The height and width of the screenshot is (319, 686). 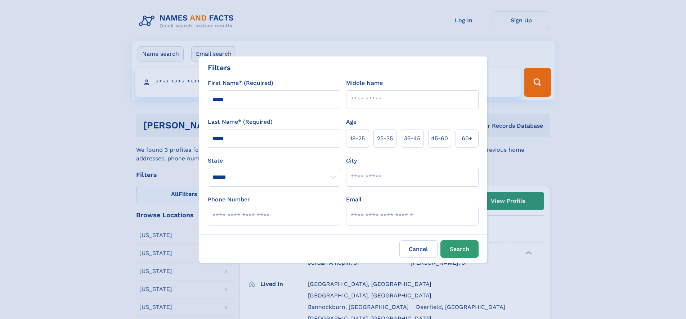 I want to click on label: Phone Number, so click(x=229, y=200).